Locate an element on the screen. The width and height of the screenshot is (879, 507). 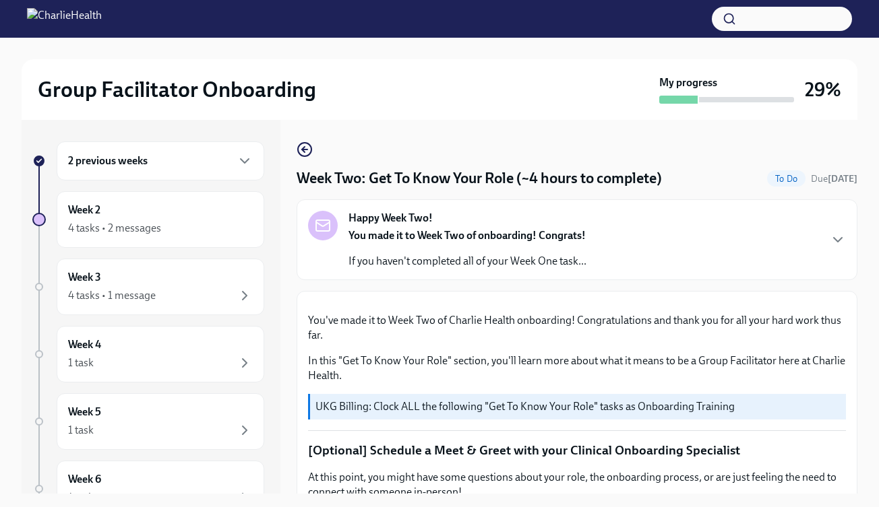
h2: Group Facilitator Onboarding is located at coordinates (177, 90).